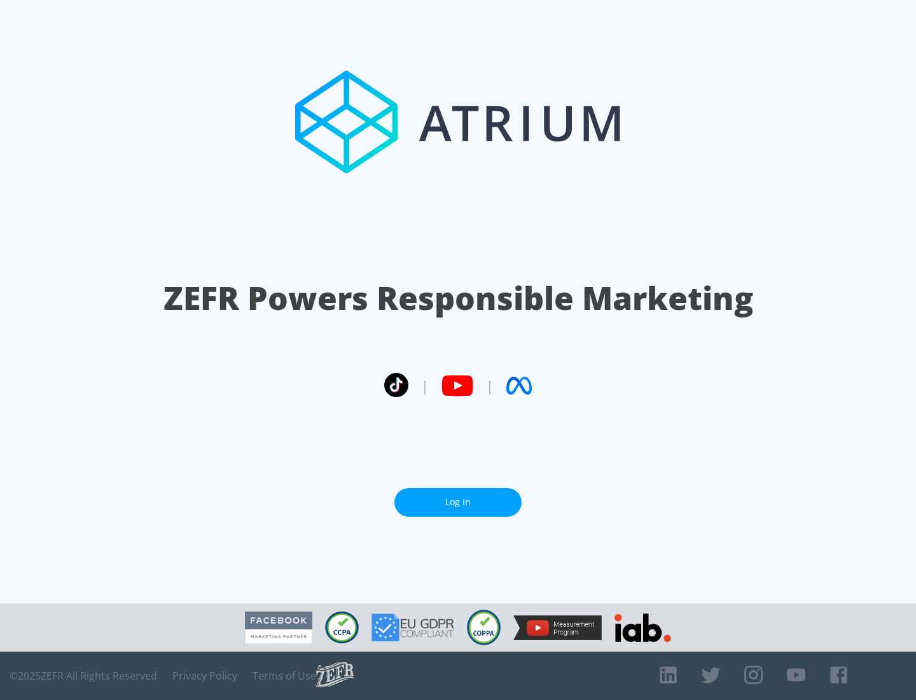  What do you see at coordinates (413, 627) in the screenshot?
I see `img: GDPR Compliant` at bounding box center [413, 627].